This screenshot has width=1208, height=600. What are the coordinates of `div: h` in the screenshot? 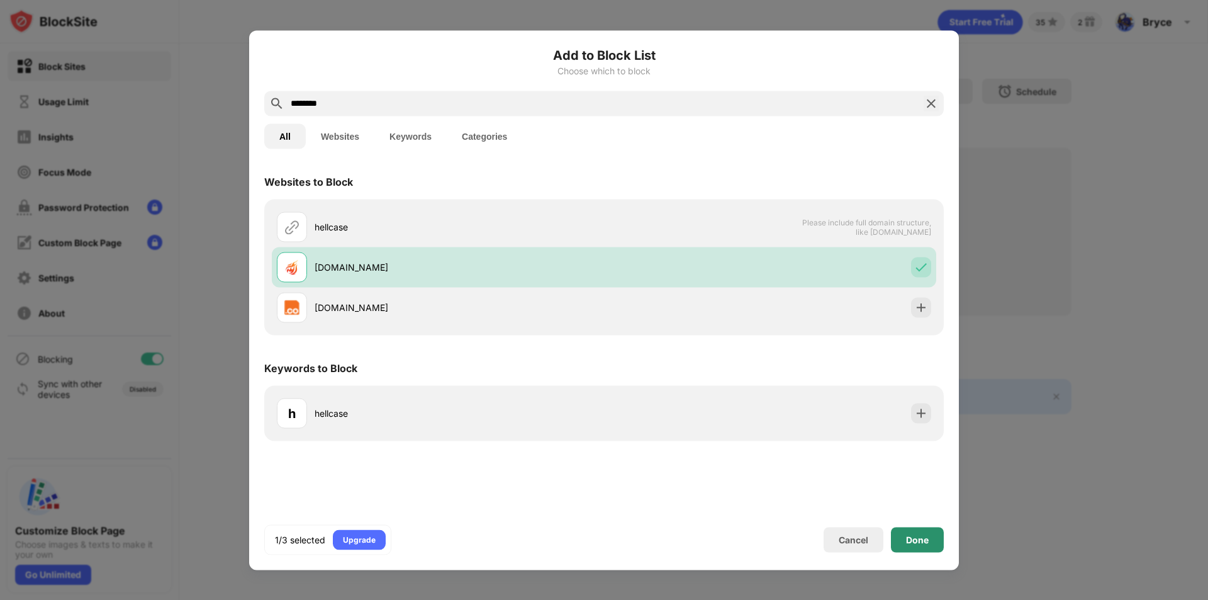 It's located at (292, 413).